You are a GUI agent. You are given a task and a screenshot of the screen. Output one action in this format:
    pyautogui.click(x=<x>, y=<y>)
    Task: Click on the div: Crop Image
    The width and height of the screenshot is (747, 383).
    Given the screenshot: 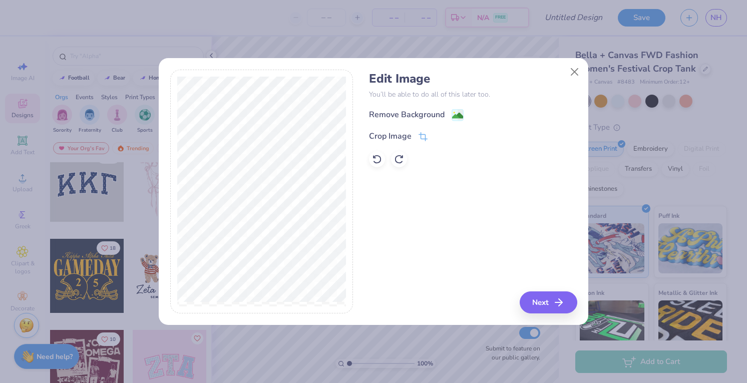 What is the action you would take?
    pyautogui.click(x=390, y=136)
    